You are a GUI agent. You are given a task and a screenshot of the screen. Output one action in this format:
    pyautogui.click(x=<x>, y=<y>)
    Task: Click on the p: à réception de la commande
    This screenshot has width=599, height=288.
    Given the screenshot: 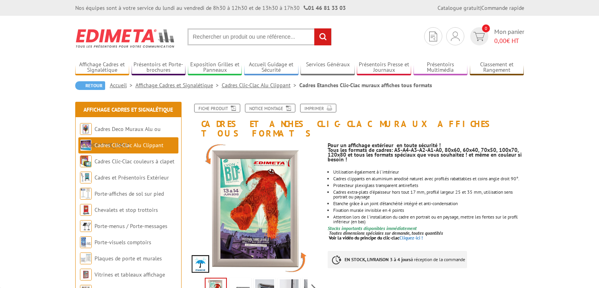 What is the action you would take?
    pyautogui.click(x=398, y=259)
    